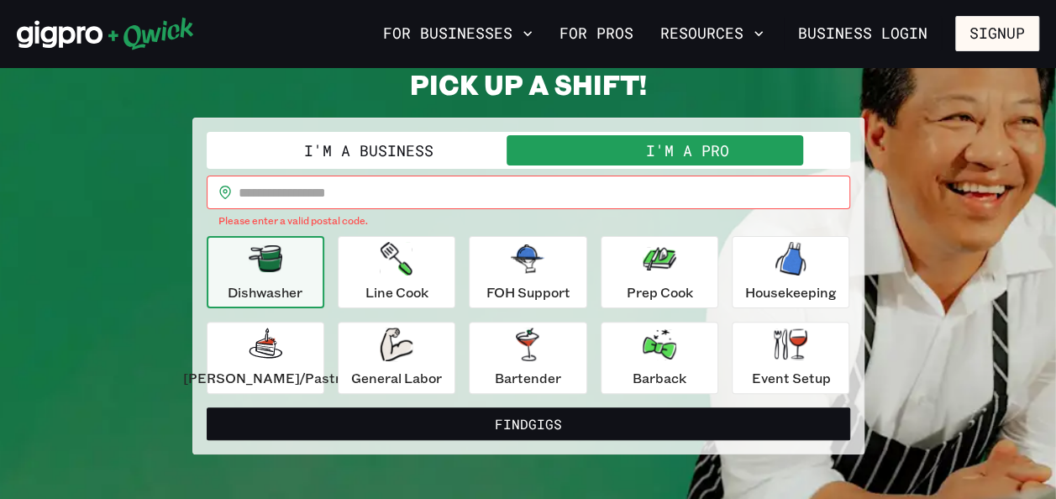 The height and width of the screenshot is (499, 1056). What do you see at coordinates (396, 292) in the screenshot?
I see `p: Line Cook` at bounding box center [396, 292].